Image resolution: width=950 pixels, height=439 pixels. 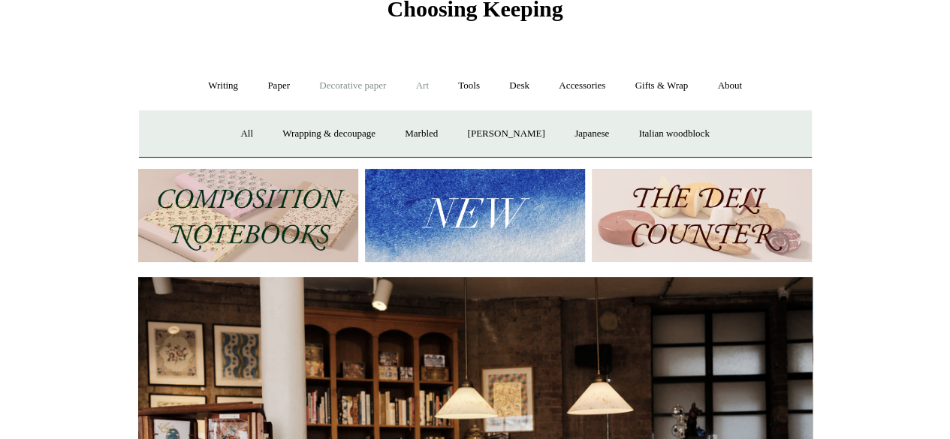 I want to click on img: New.jpg__PID:f73bdf93-380a-4a35-bcfe-7823039498e1, so click(x=475, y=216).